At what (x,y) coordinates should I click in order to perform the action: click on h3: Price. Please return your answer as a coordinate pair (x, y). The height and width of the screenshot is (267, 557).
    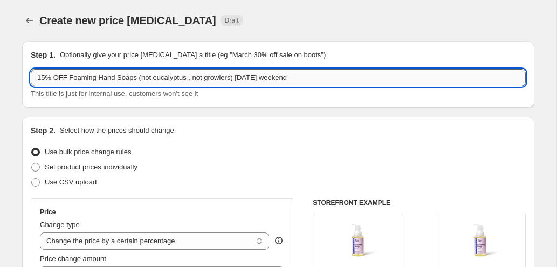
    Looking at the image, I should click on (47, 212).